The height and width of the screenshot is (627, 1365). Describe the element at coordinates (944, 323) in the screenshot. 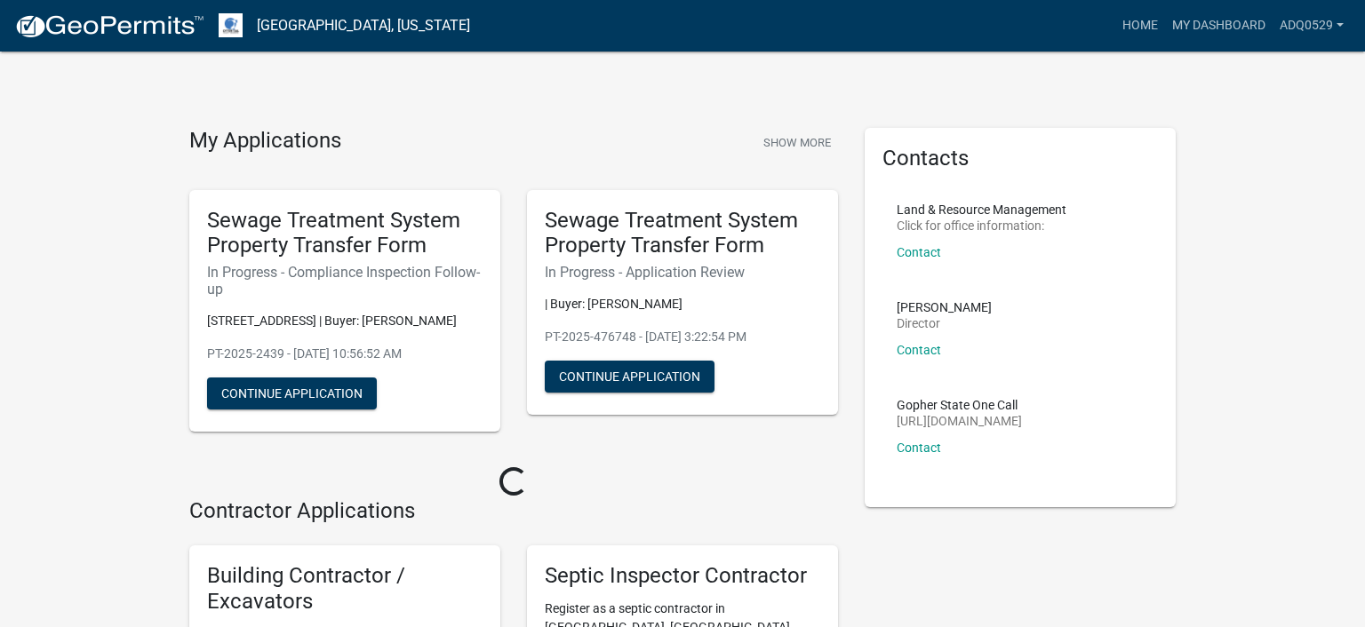

I see `p: Director` at that location.